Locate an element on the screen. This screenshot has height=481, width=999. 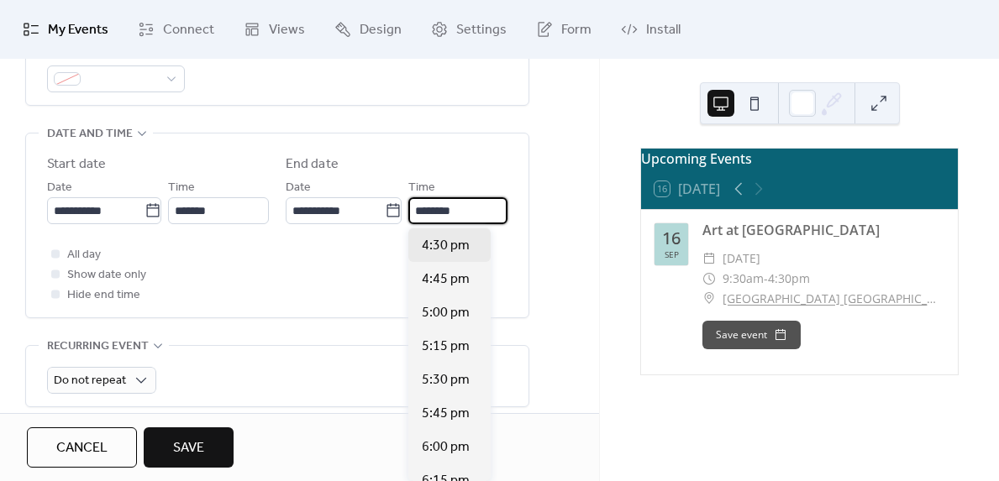
a: My Events is located at coordinates (66, 29).